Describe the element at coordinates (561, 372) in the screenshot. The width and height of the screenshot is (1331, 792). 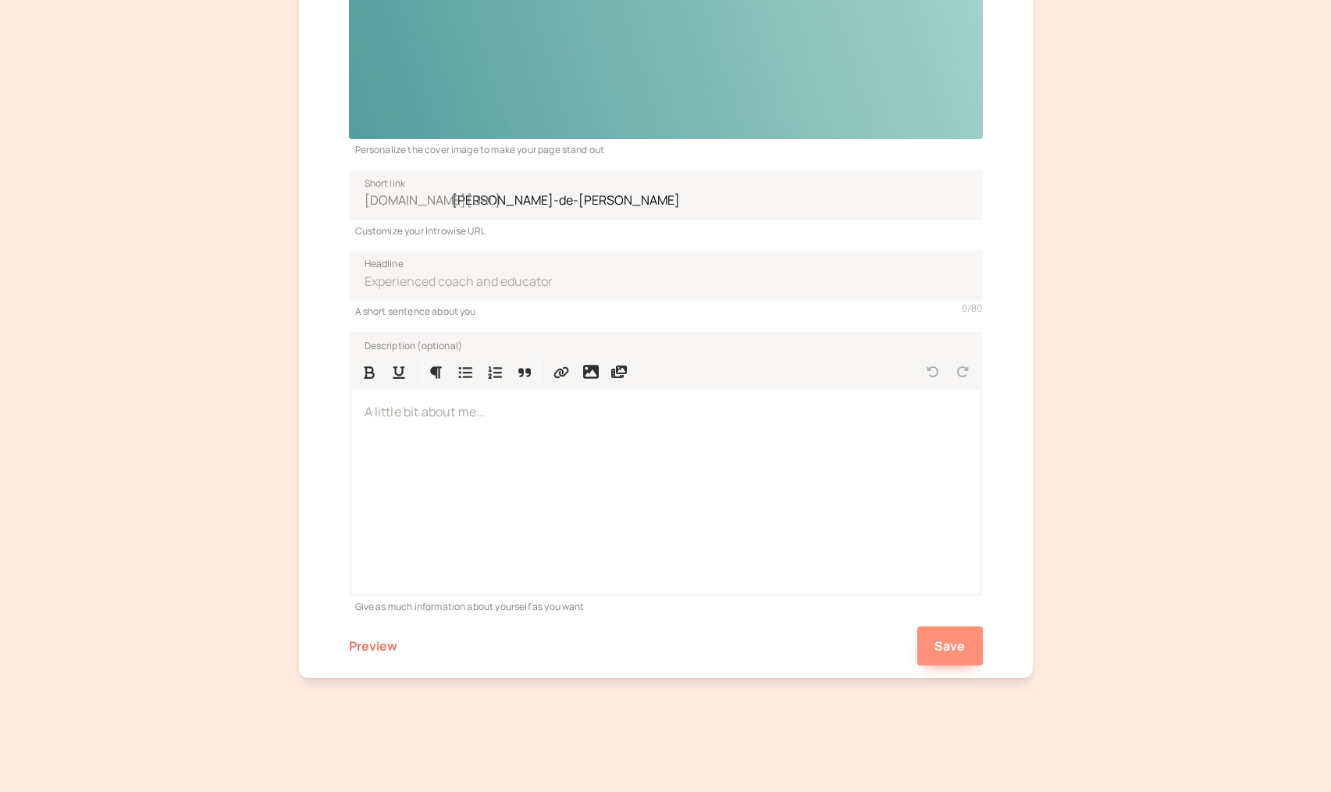
I see `button: Insert Link` at that location.